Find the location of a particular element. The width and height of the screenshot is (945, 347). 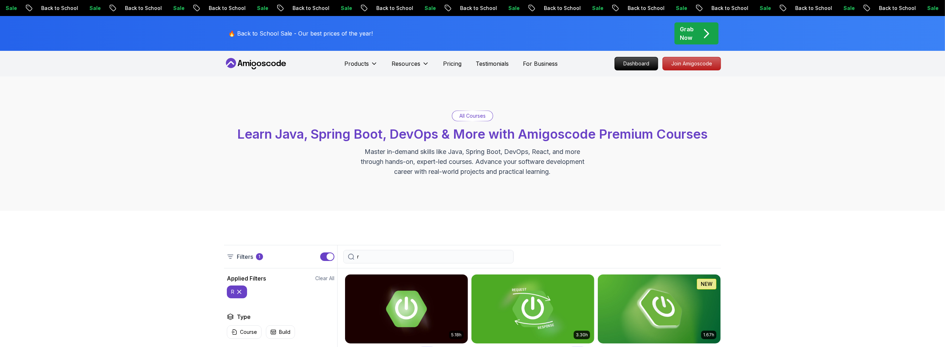

p: For Business is located at coordinates (541, 64).